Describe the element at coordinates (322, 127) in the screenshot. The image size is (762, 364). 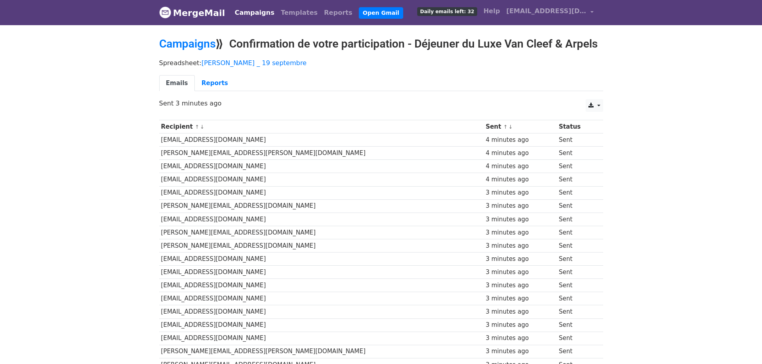
I see `th: Recipient` at that location.